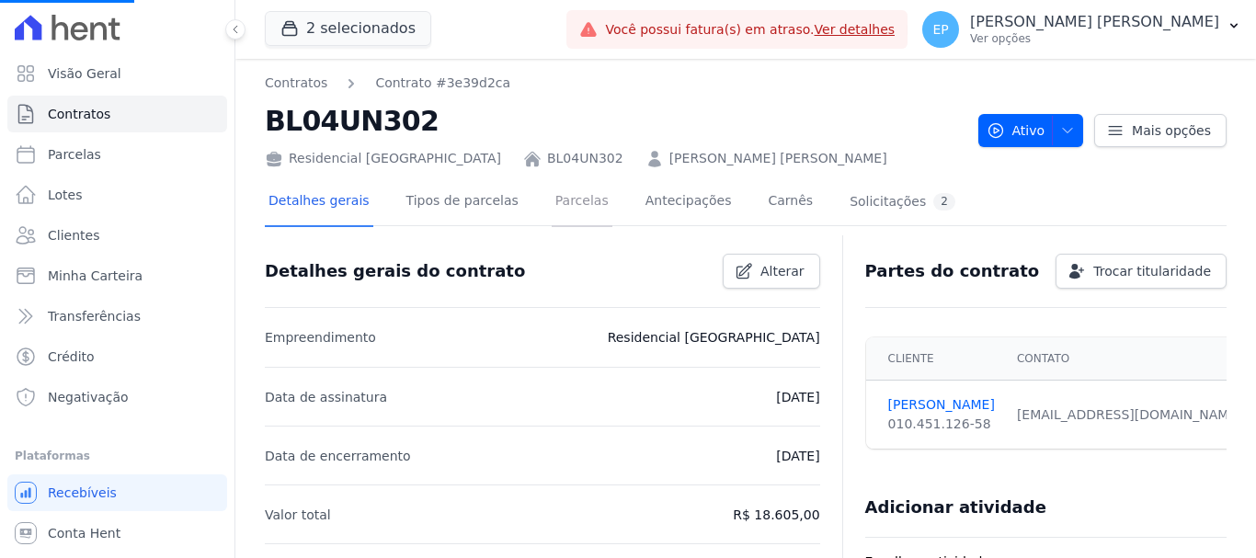  What do you see at coordinates (614, 120) in the screenshot?
I see `h2: BL04UN302` at bounding box center [614, 120].